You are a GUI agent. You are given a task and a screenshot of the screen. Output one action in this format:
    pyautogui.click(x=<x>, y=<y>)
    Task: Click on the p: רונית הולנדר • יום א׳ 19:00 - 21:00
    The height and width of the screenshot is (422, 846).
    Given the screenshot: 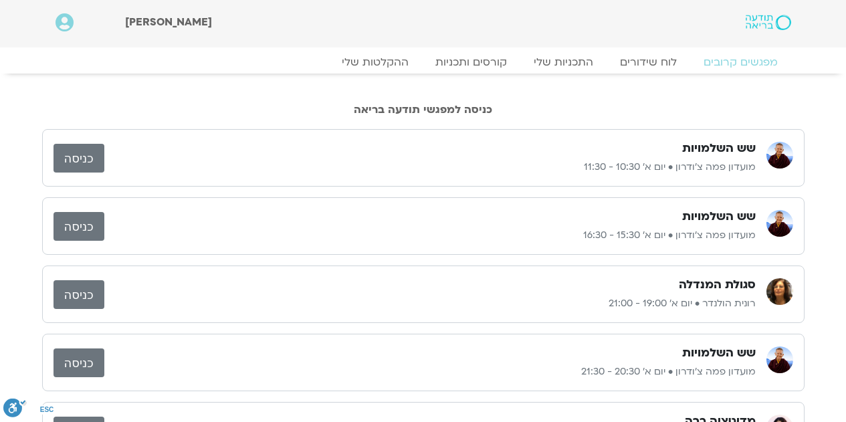 What is the action you would take?
    pyautogui.click(x=430, y=303)
    